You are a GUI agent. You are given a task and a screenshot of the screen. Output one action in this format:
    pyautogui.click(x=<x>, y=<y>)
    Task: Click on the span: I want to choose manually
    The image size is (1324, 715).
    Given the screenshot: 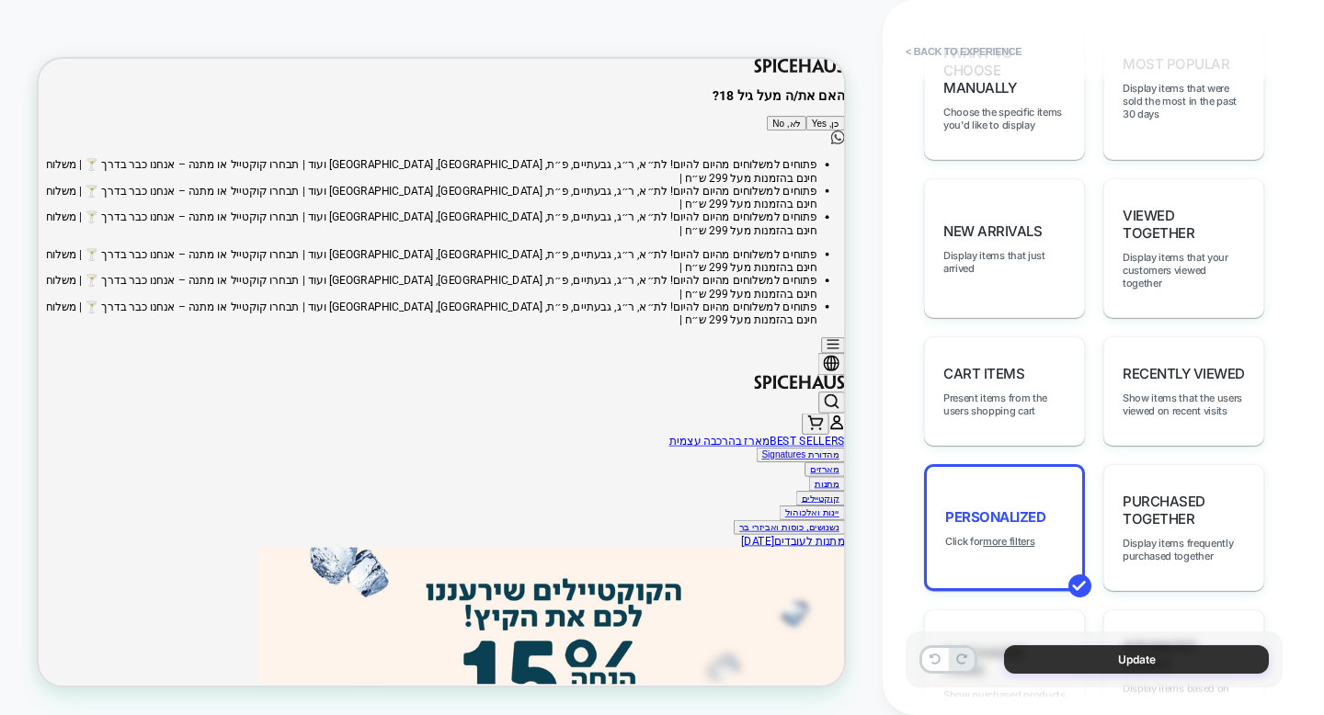 What is the action you would take?
    pyautogui.click(x=1004, y=70)
    